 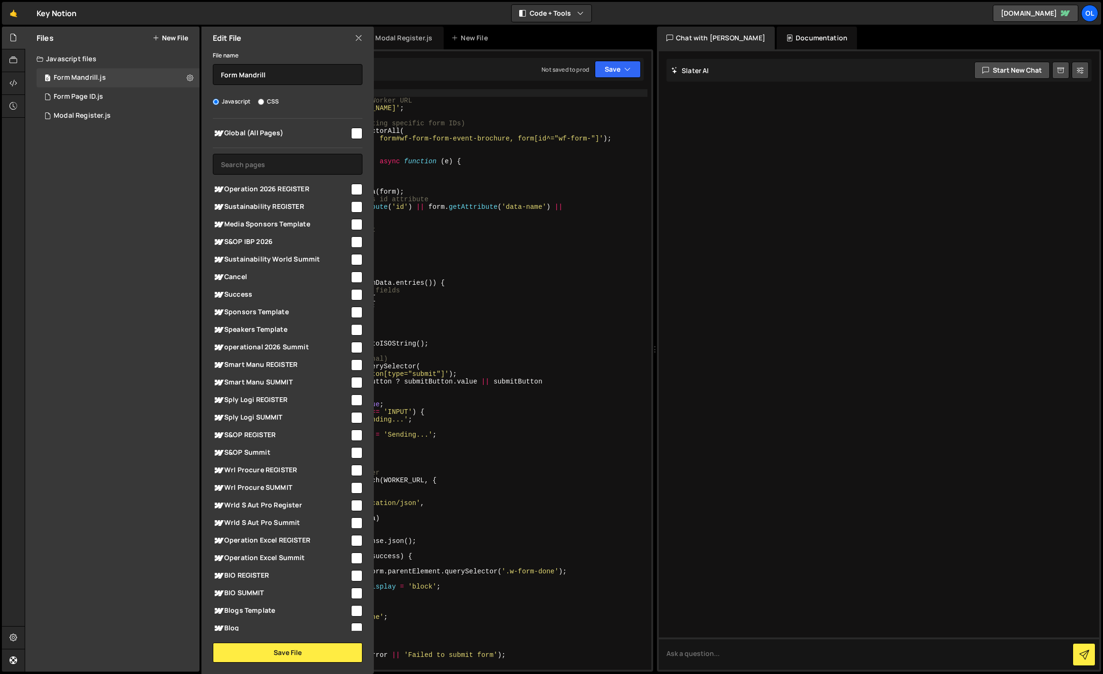 What do you see at coordinates (1012, 70) in the screenshot?
I see `button: Start new chat` at bounding box center [1012, 70].